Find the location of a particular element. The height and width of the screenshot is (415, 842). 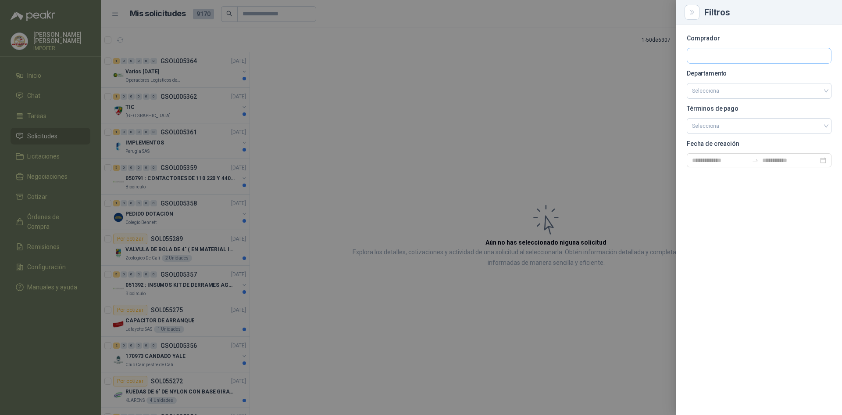

p: Fecha de creación is located at coordinates (760, 143).